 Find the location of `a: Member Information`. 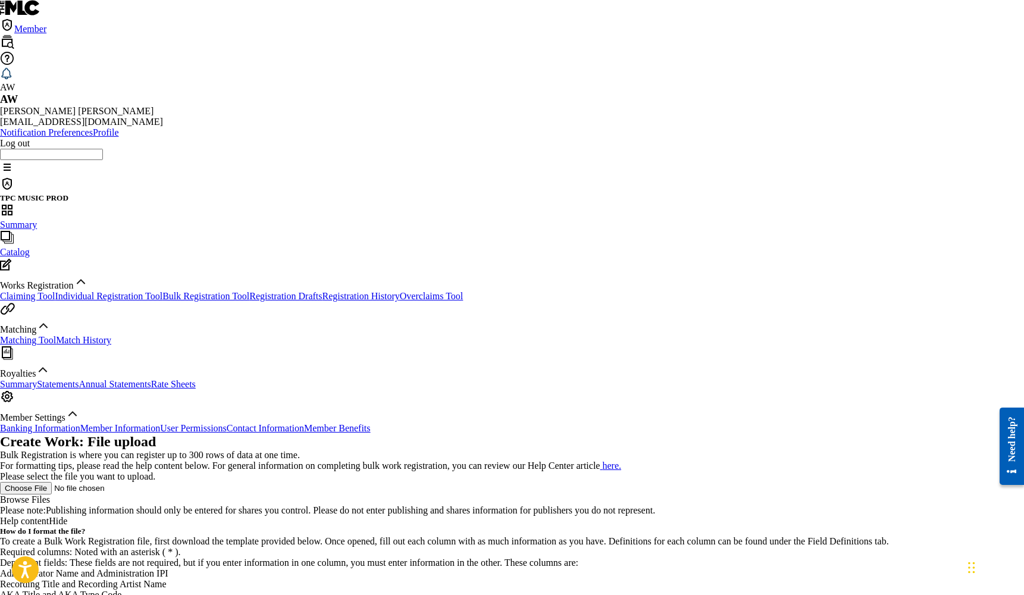

a: Member Information is located at coordinates (120, 428).